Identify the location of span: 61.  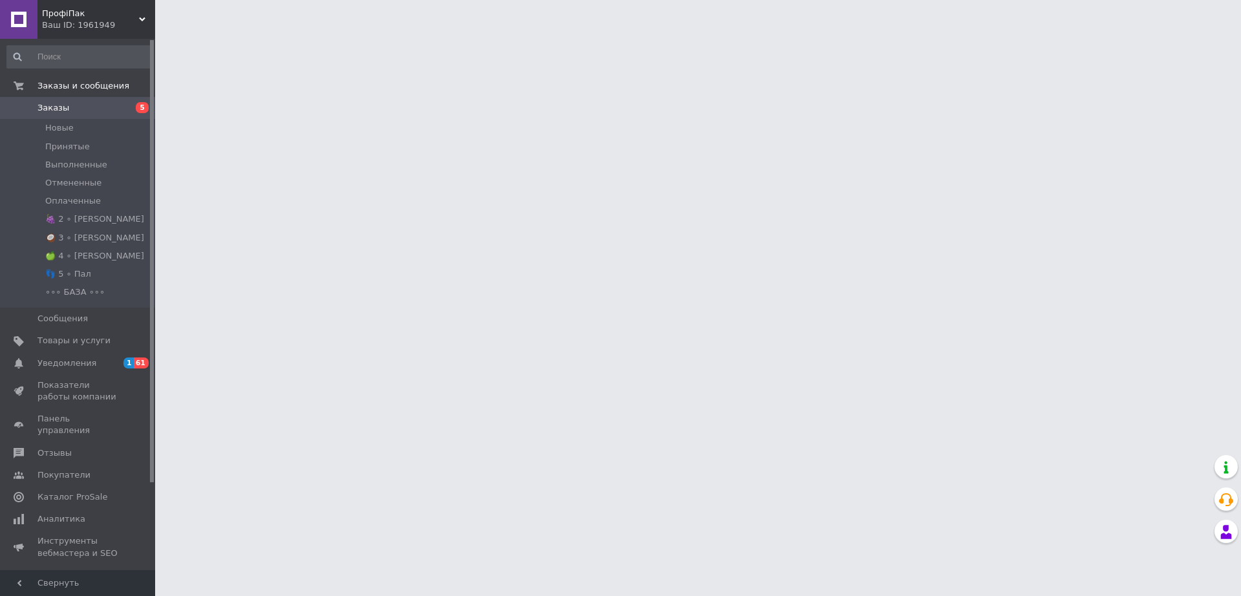
(141, 363).